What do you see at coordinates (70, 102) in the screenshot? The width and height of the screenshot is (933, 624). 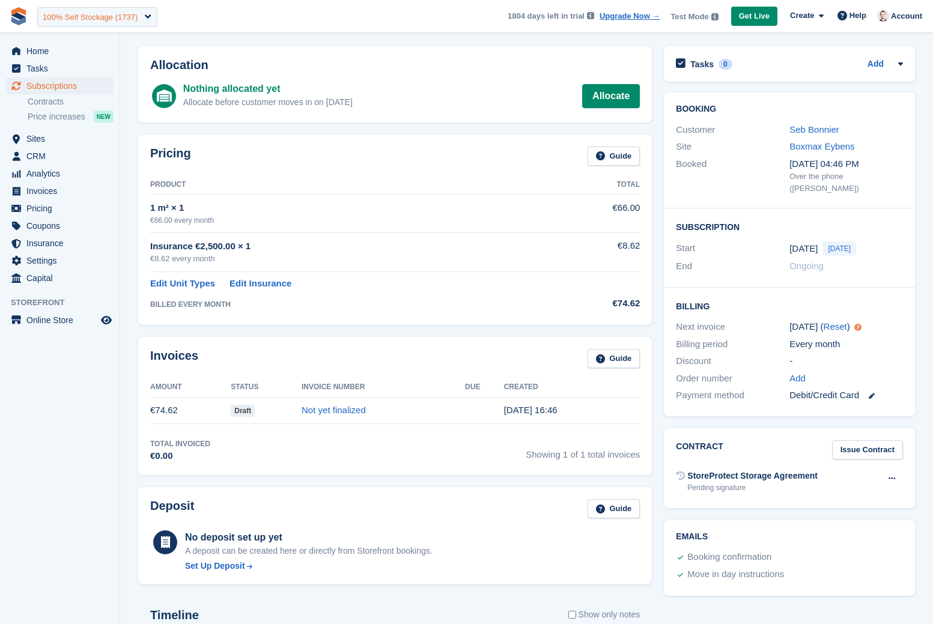 I see `a: Contracts` at bounding box center [70, 102].